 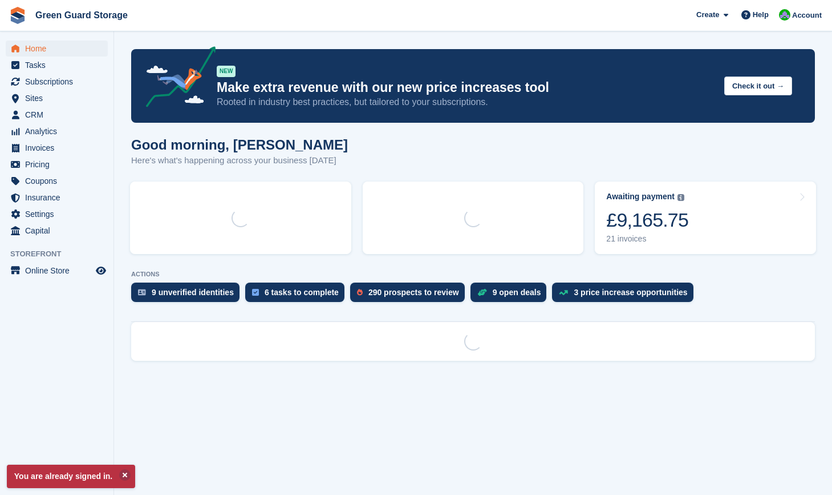 I want to click on span: Settings, so click(x=59, y=214).